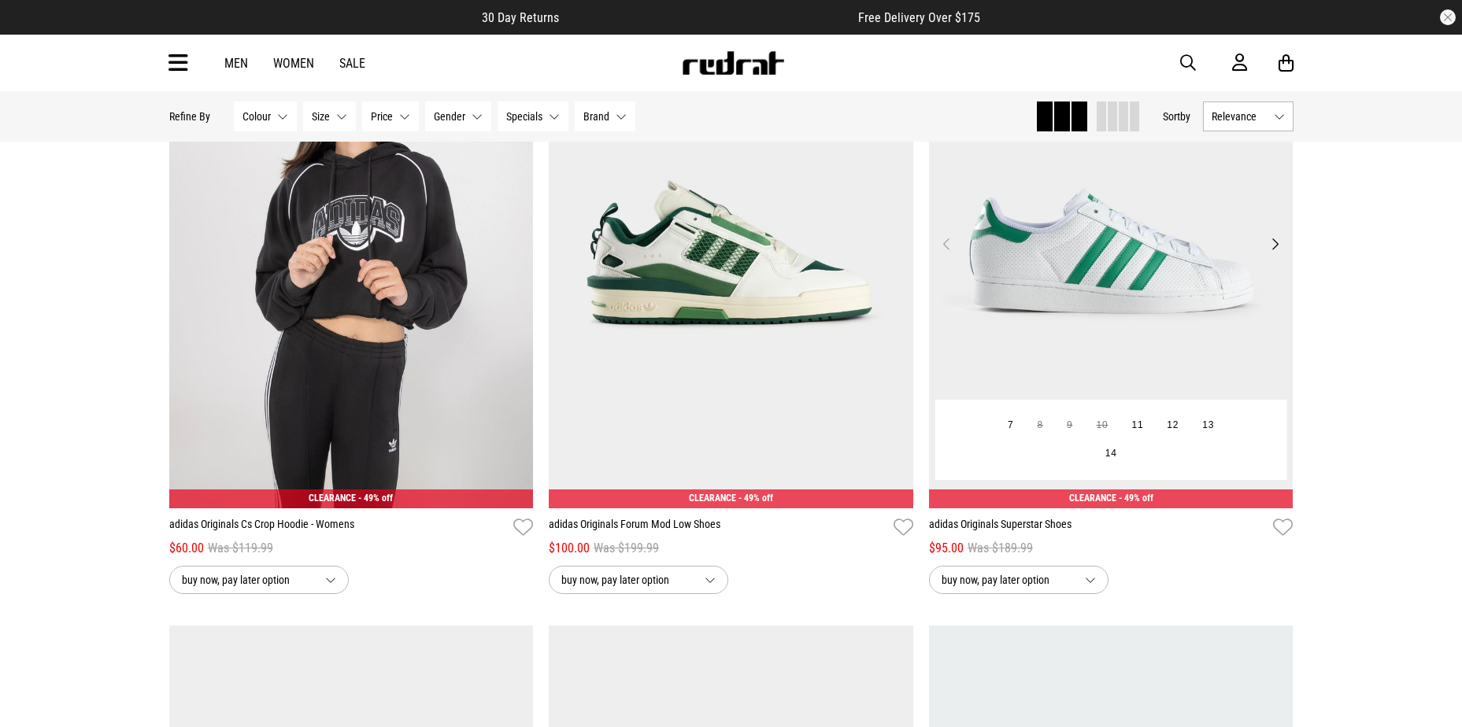  What do you see at coordinates (733, 63) in the screenshot?
I see `img: Redrat logo` at bounding box center [733, 63].